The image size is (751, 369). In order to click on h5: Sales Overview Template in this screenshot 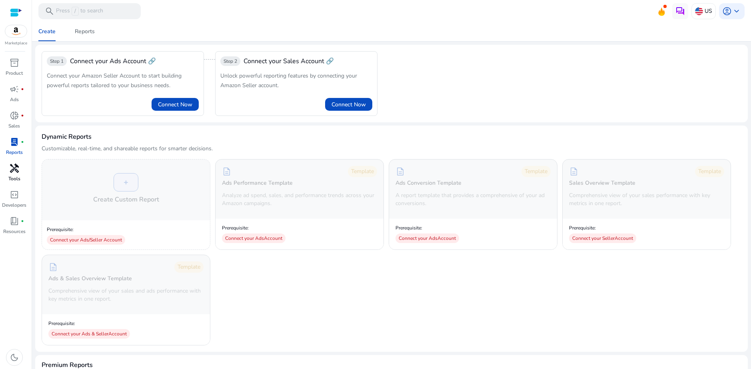, I will do `click(602, 183)`.